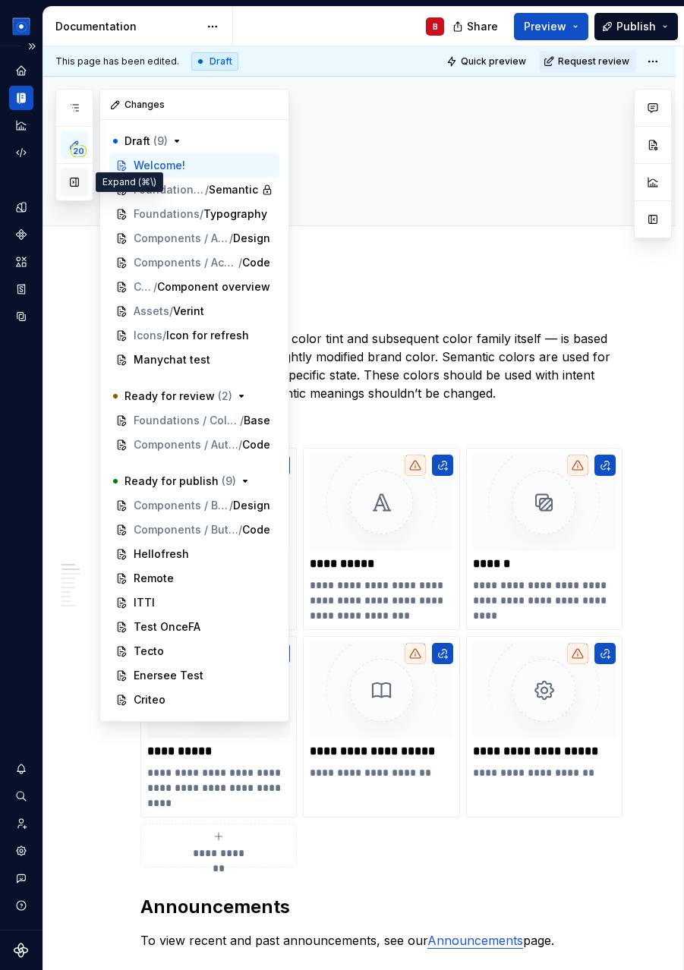 The height and width of the screenshot is (970, 684). Describe the element at coordinates (21, 769) in the screenshot. I see `button: Notifications` at that location.